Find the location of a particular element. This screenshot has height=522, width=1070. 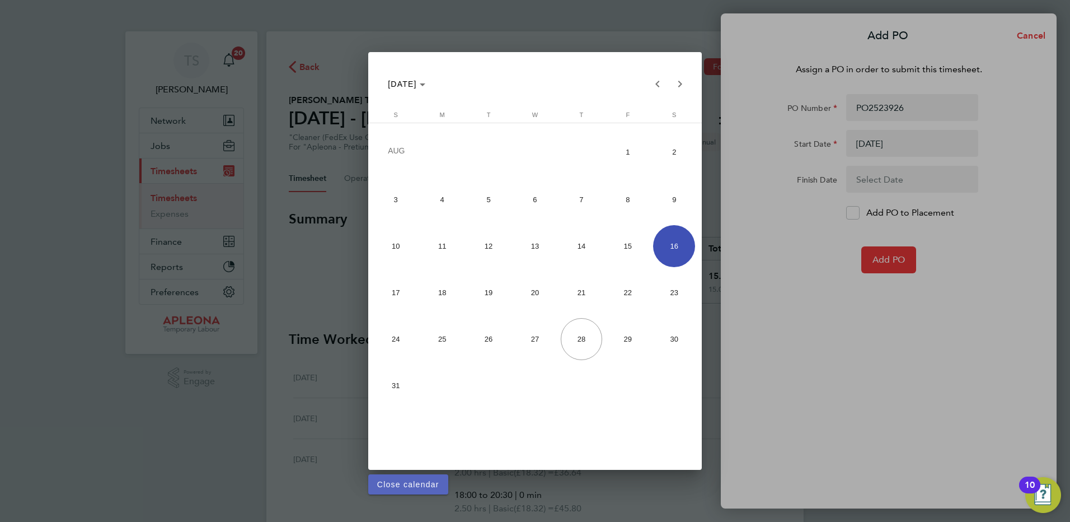

button: August 1, 2025 is located at coordinates (628, 152).